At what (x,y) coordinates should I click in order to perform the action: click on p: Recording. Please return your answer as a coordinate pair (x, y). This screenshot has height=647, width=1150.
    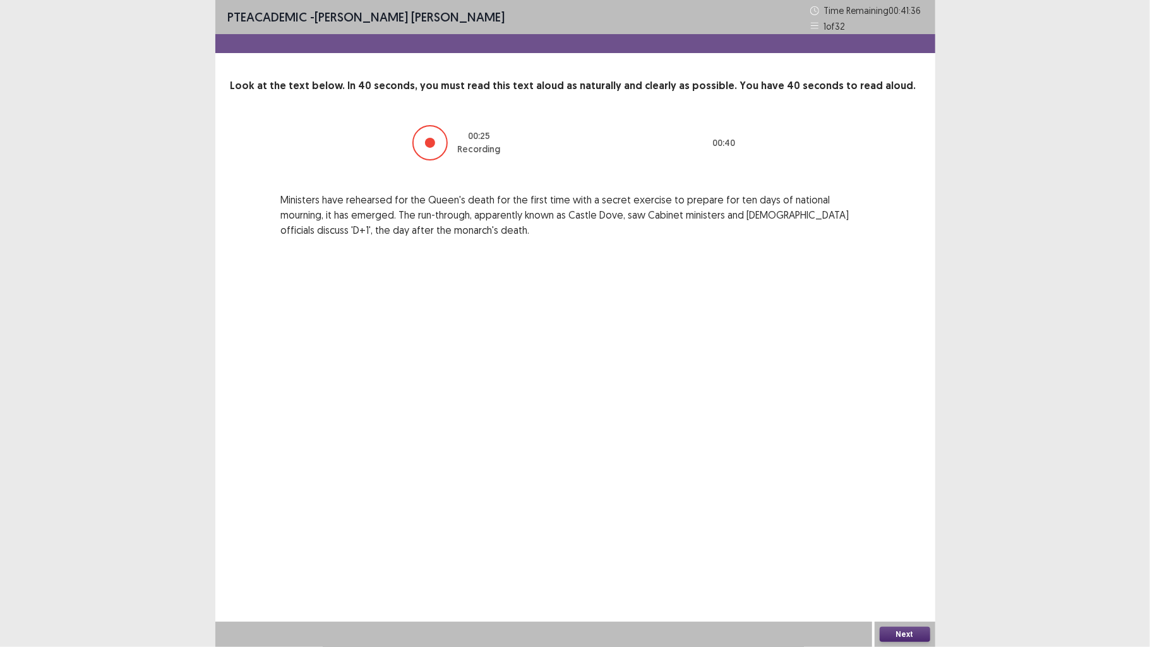
    Looking at the image, I should click on (480, 149).